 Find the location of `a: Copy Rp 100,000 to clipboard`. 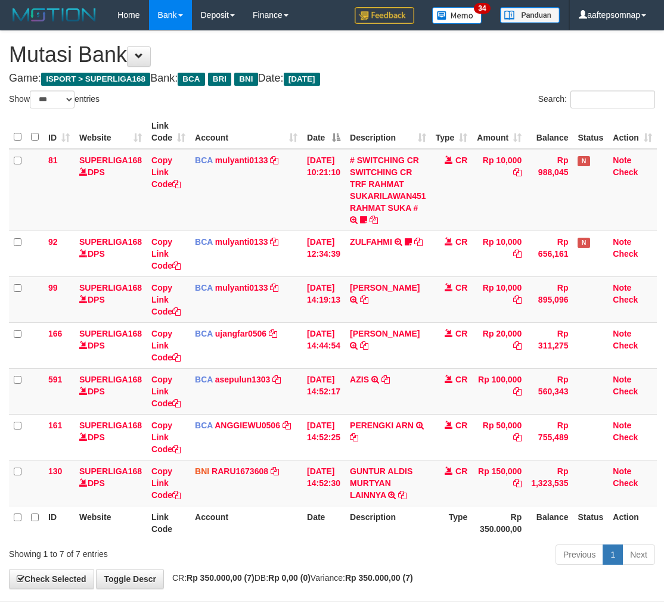

a: Copy Rp 100,000 to clipboard is located at coordinates (517, 392).